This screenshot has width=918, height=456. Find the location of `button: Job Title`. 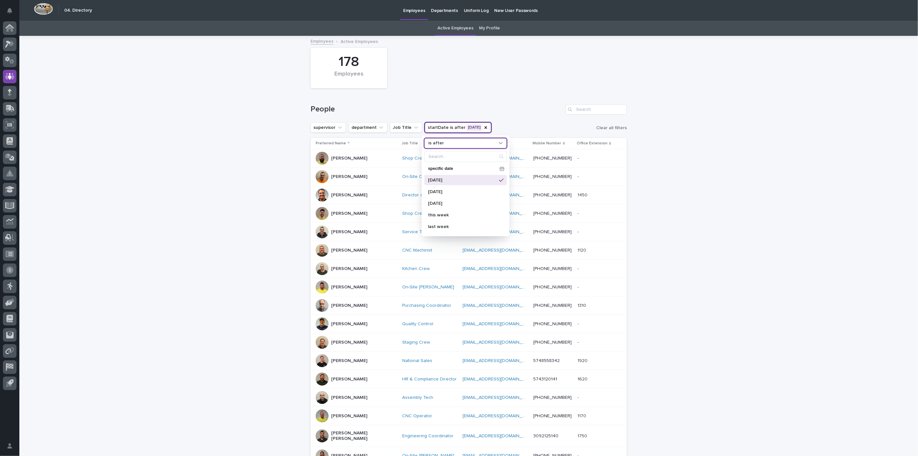

button: Job Title is located at coordinates (406, 128).